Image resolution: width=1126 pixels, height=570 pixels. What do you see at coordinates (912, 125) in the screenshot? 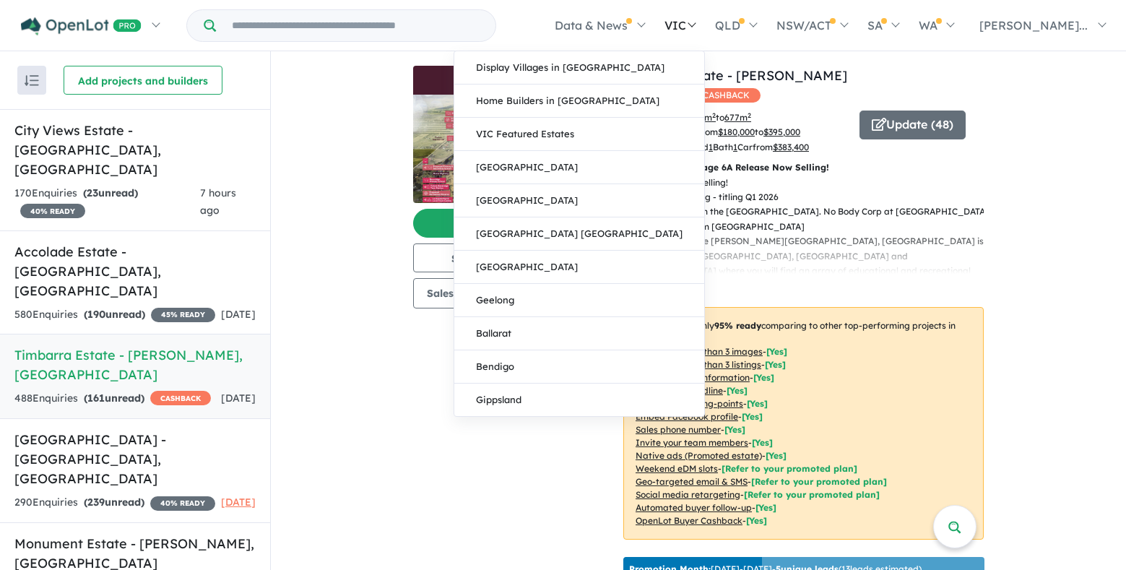
I see `button: Update (48)` at bounding box center [912, 125].